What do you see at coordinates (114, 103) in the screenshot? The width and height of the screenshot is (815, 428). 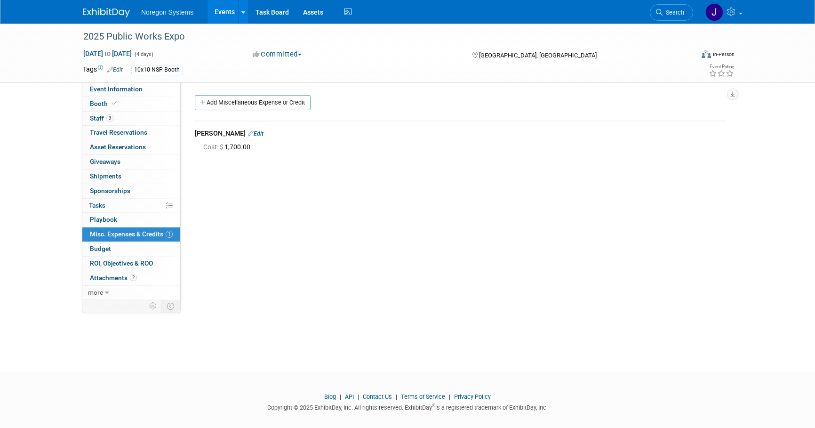 I see `i: Booth reservation complete` at bounding box center [114, 103].